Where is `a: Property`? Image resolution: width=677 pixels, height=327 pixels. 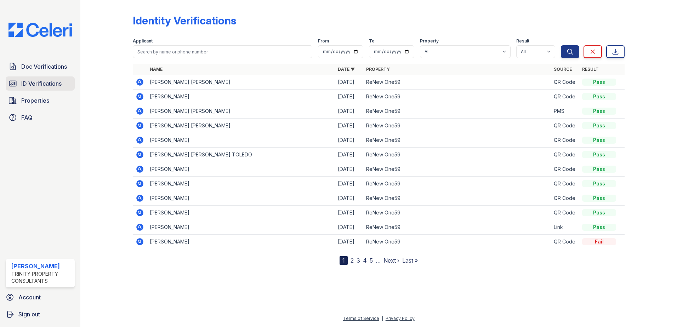 a: Property is located at coordinates (378, 69).